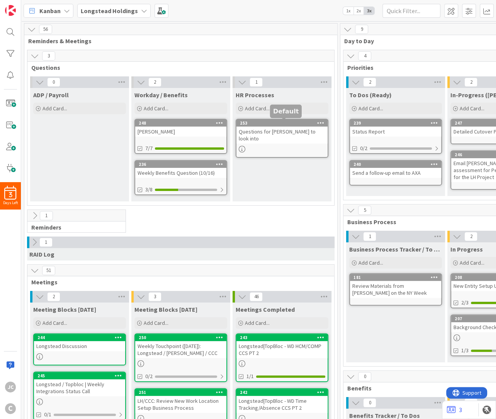 This screenshot has width=496, height=419. I want to click on span: 5, so click(364, 210).